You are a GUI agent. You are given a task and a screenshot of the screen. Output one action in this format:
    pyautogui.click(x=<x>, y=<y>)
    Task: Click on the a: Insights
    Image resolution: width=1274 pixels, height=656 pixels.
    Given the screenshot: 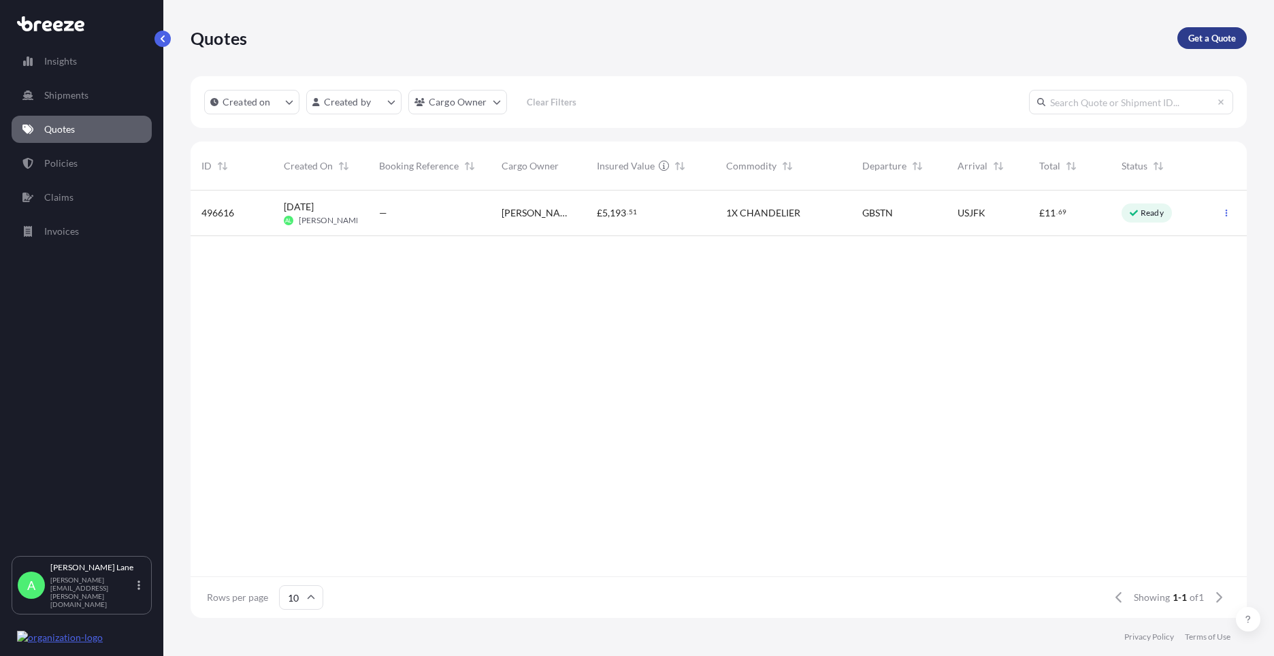 What is the action you would take?
    pyautogui.click(x=82, y=61)
    